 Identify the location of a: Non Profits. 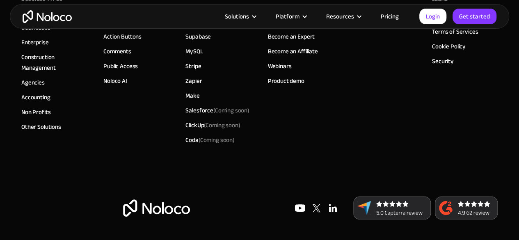
(36, 112).